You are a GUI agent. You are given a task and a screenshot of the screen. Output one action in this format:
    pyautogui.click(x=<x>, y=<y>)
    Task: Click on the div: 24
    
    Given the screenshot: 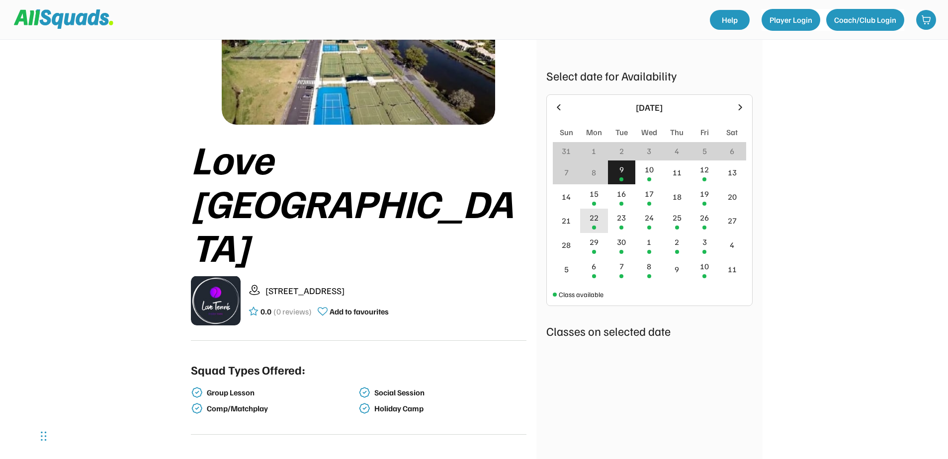 What is the action you would take?
    pyautogui.click(x=649, y=218)
    